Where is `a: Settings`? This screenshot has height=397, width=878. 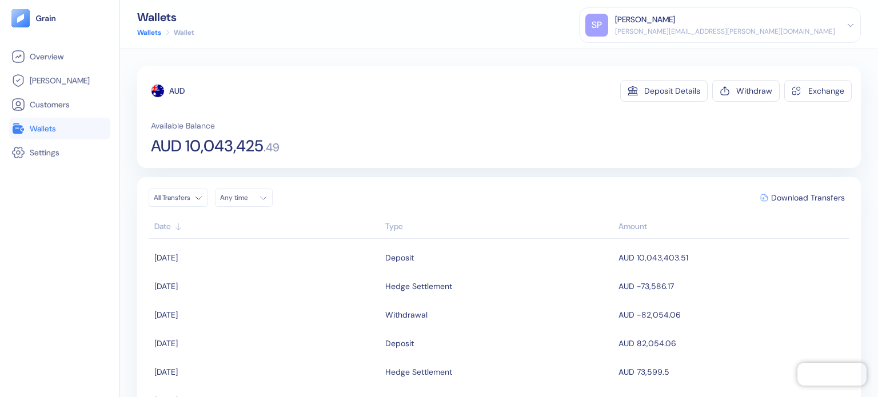 a: Settings is located at coordinates (59, 153).